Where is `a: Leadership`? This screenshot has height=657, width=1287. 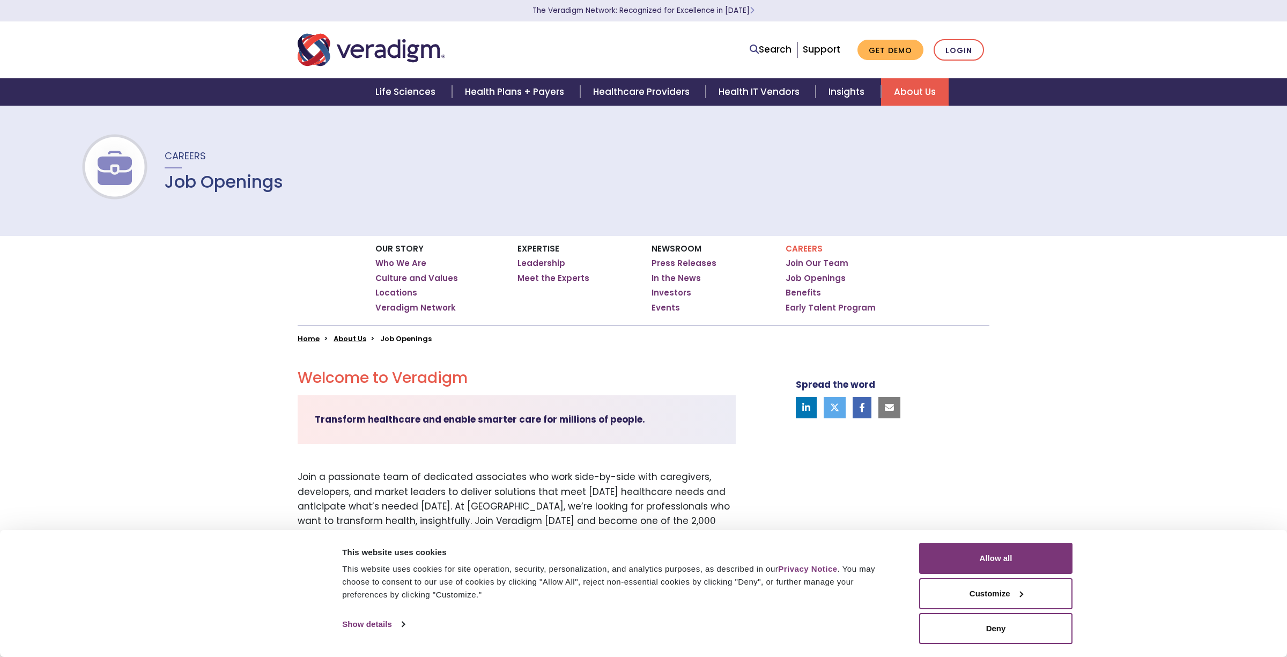
a: Leadership is located at coordinates (541, 263).